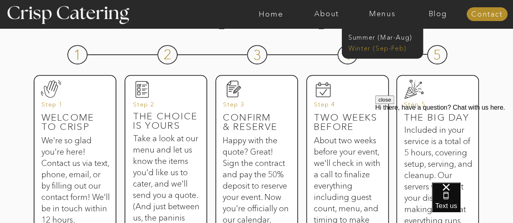  Describe the element at coordinates (260, 124) in the screenshot. I see `h3: Confirm & reserve` at that location.